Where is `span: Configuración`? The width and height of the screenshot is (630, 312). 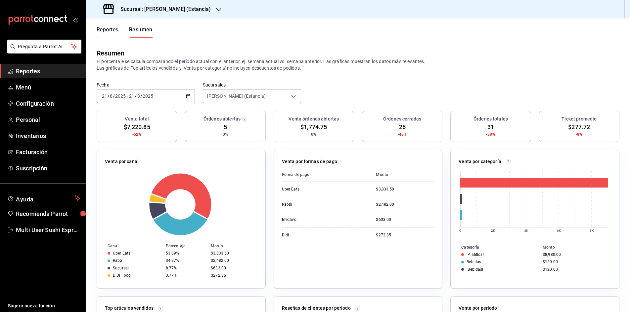 span: Configuración is located at coordinates (48, 103).